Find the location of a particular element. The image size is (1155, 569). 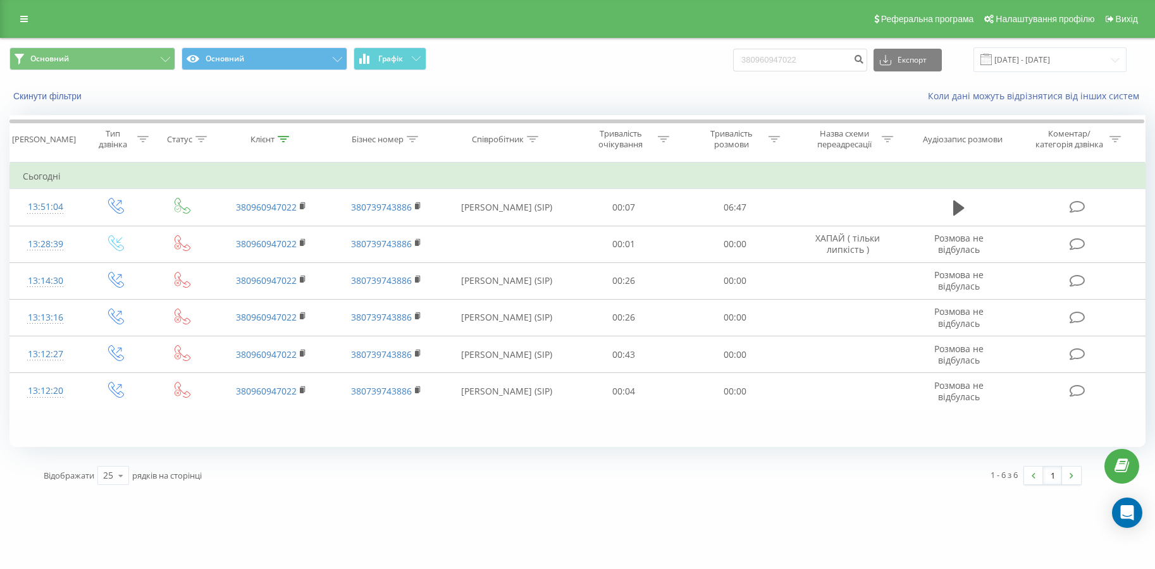

span: Відображати is located at coordinates (69, 476).